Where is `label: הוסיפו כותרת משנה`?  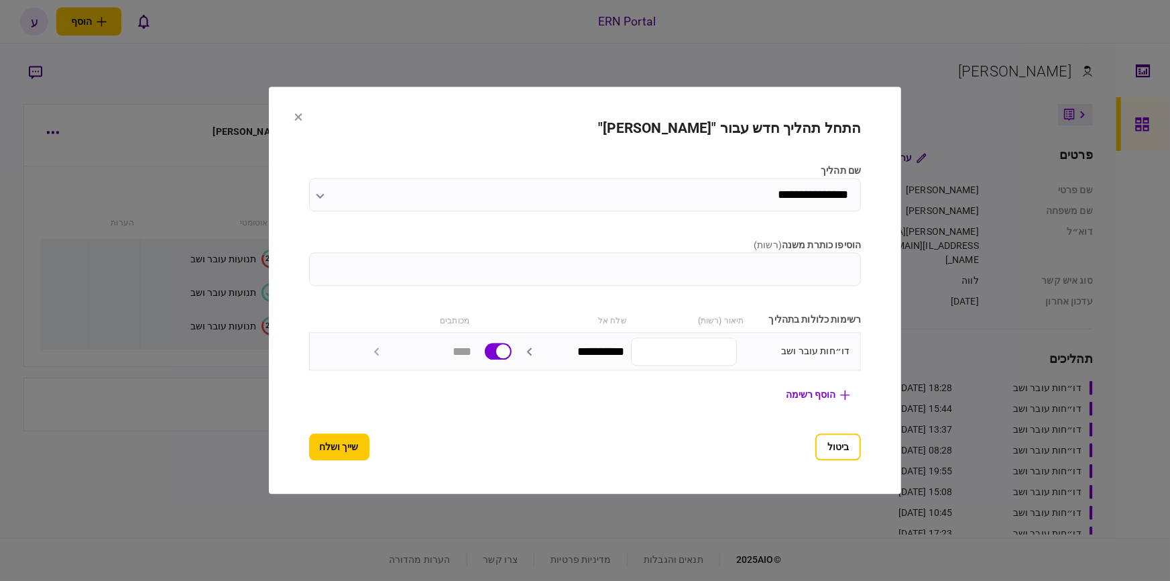 label: הוסיפו כותרת משנה is located at coordinates (586, 245).